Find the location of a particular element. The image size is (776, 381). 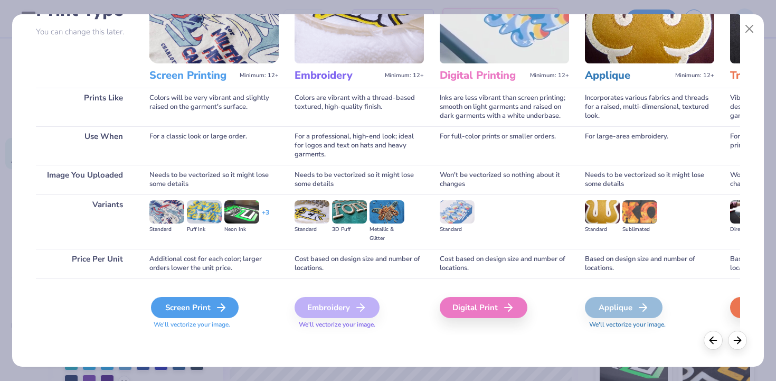

div: Screen Print is located at coordinates (195, 307).